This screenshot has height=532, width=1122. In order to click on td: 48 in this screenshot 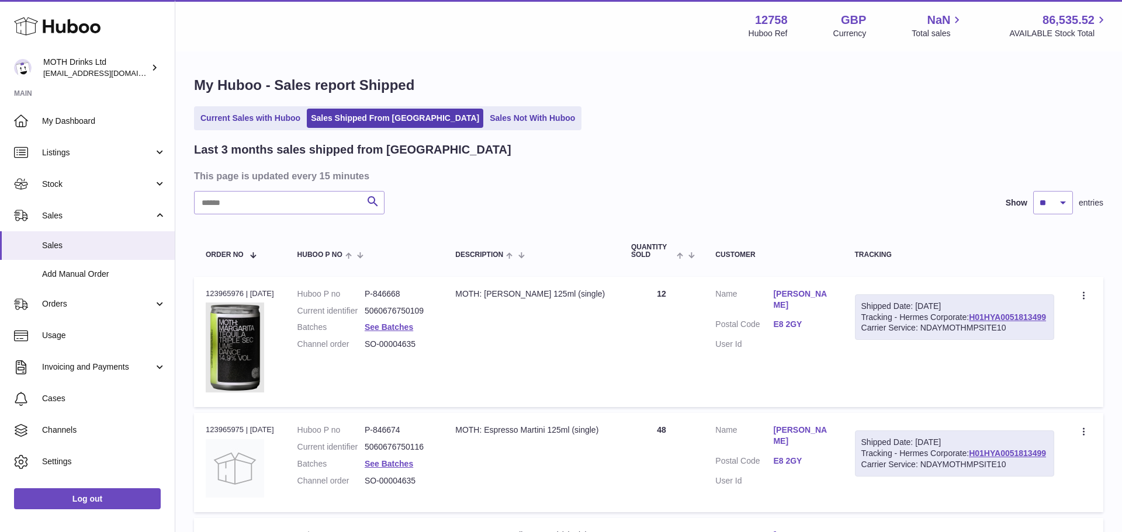, I will do `click(661, 462)`.